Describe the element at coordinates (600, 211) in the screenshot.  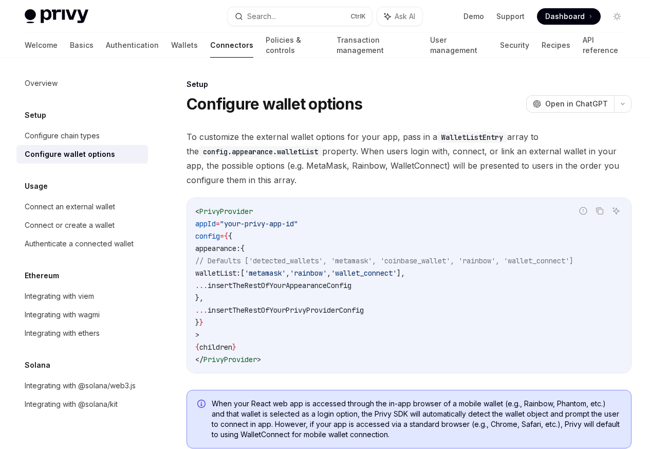
I see `button: Copy the contents from the code block` at that location.